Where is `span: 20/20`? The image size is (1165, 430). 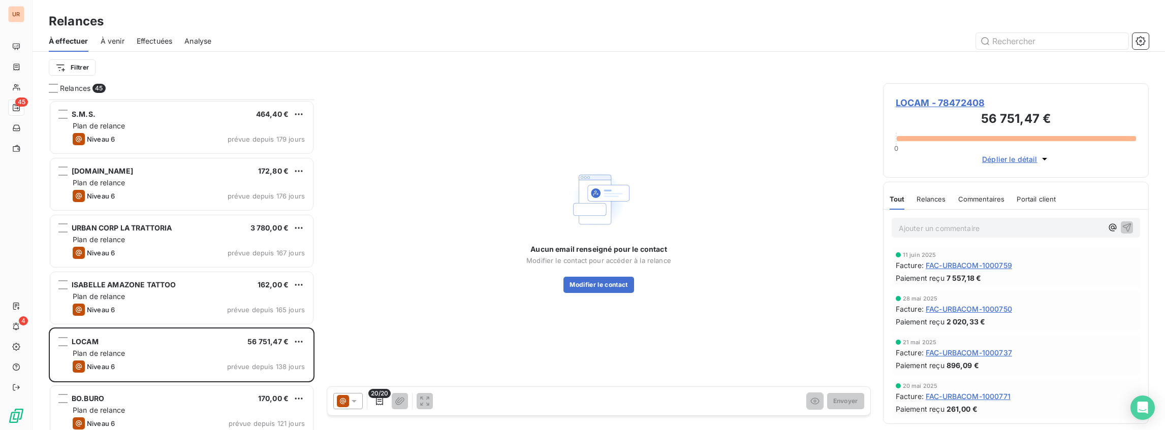 span: 20/20 is located at coordinates (379, 394).